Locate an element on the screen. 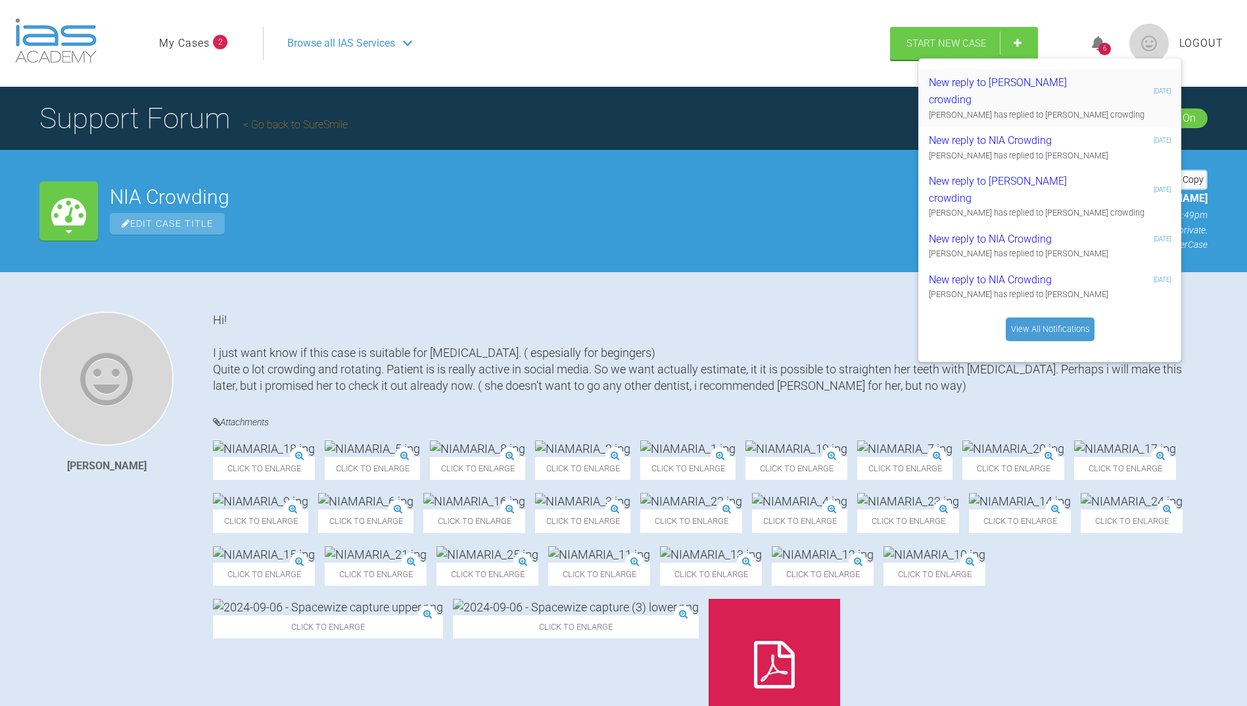 Image resolution: width=1247 pixels, height=706 pixels. h1: Support Forum is located at coordinates (193, 118).